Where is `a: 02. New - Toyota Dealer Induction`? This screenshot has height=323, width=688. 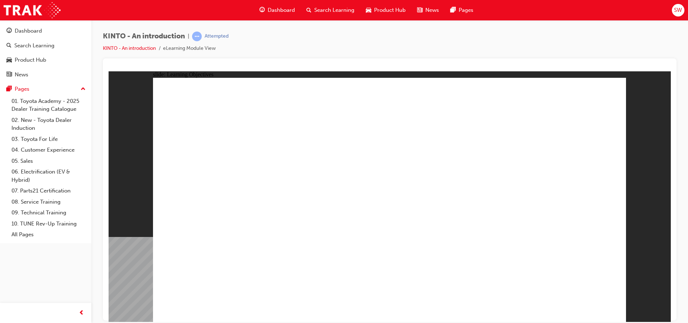 a: 02. New - Toyota Dealer Induction is located at coordinates (48, 124).